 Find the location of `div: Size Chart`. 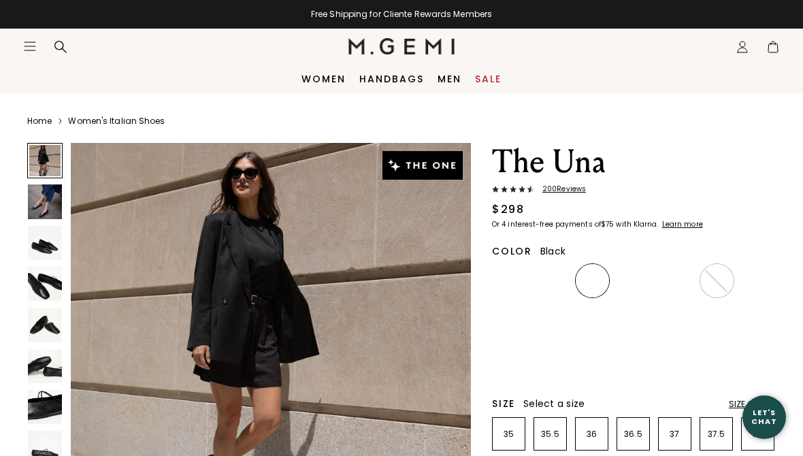

div: Size Chart is located at coordinates (752, 404).